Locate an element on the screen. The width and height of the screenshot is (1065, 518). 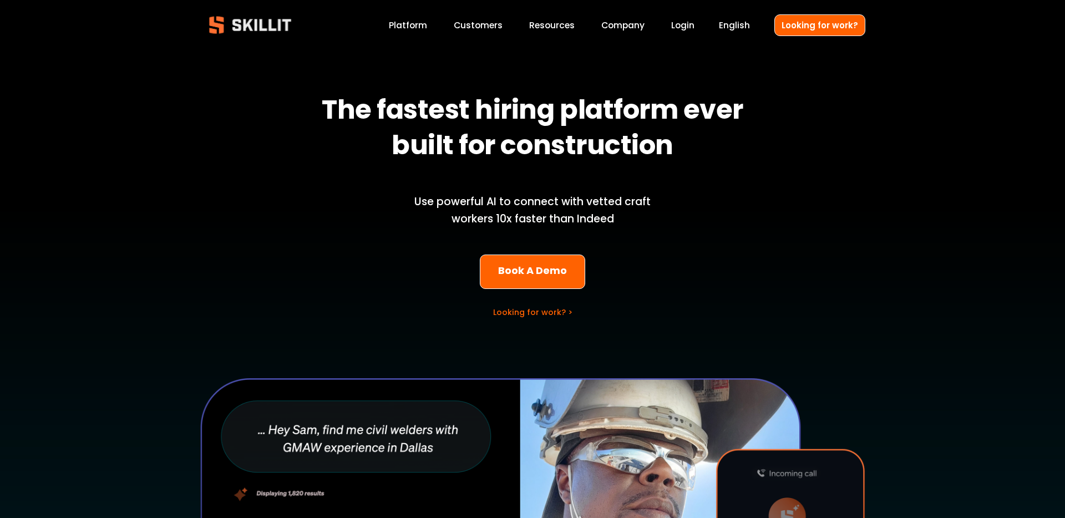
a: Book A Demo is located at coordinates (532, 272).